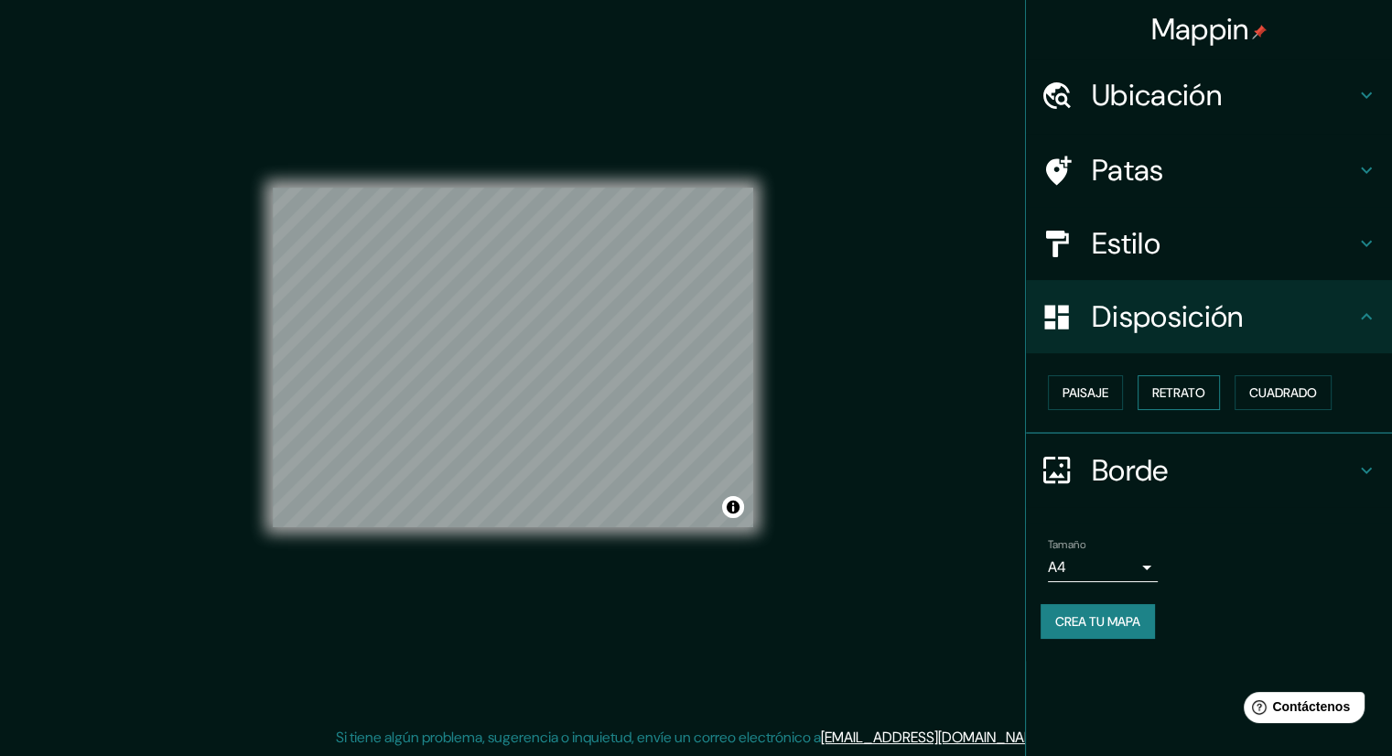  What do you see at coordinates (1127, 170) in the screenshot?
I see `font: Patas` at bounding box center [1127, 170].